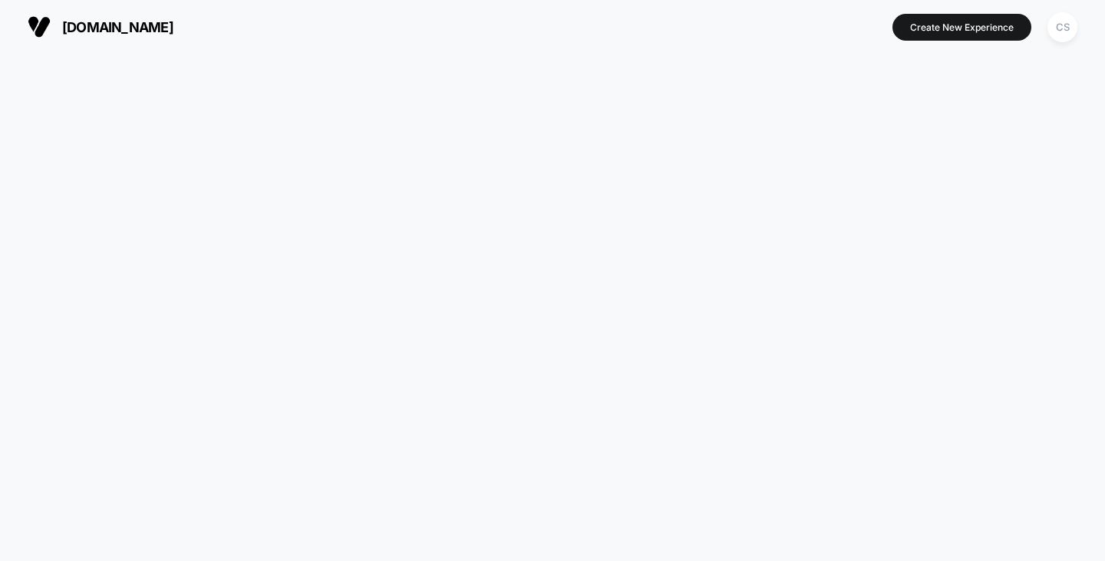 The width and height of the screenshot is (1105, 561). Describe the element at coordinates (1062, 27) in the screenshot. I see `button: CS` at that location.